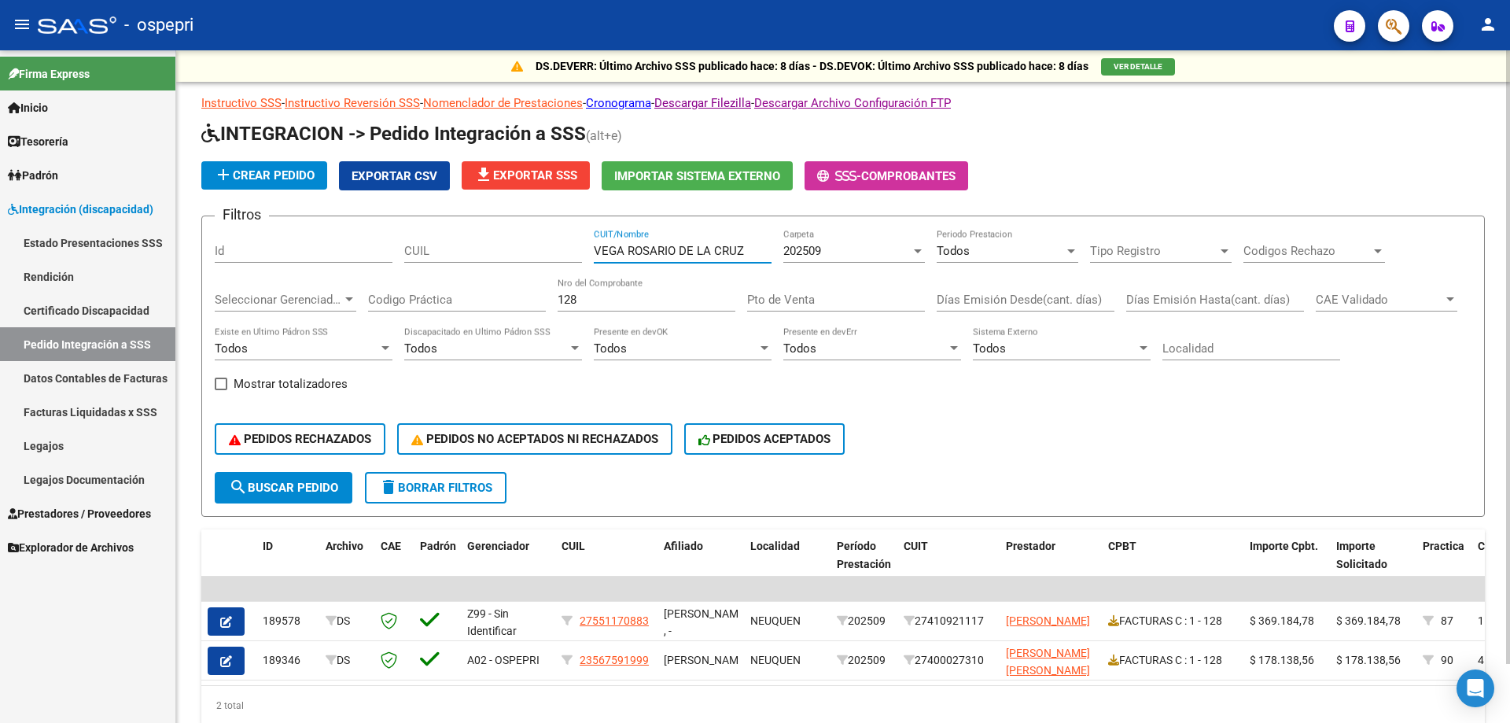 Image resolution: width=1510 pixels, height=723 pixels. What do you see at coordinates (1476, 688) in the screenshot?
I see `div: Open Intercom Messenger` at bounding box center [1476, 688].